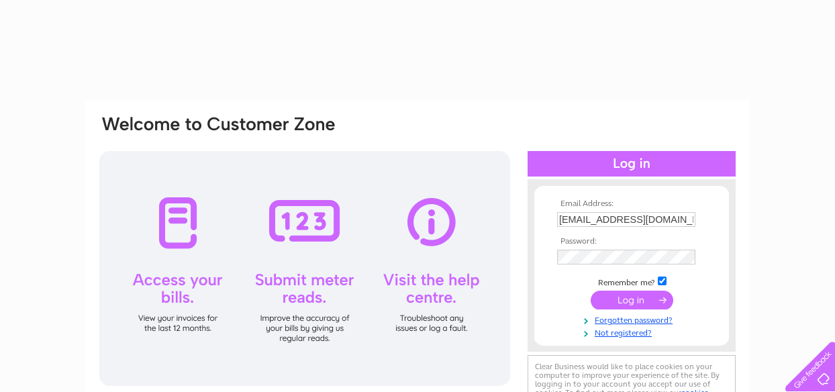  Describe the element at coordinates (633, 332) in the screenshot. I see `a: Not registered?` at that location.